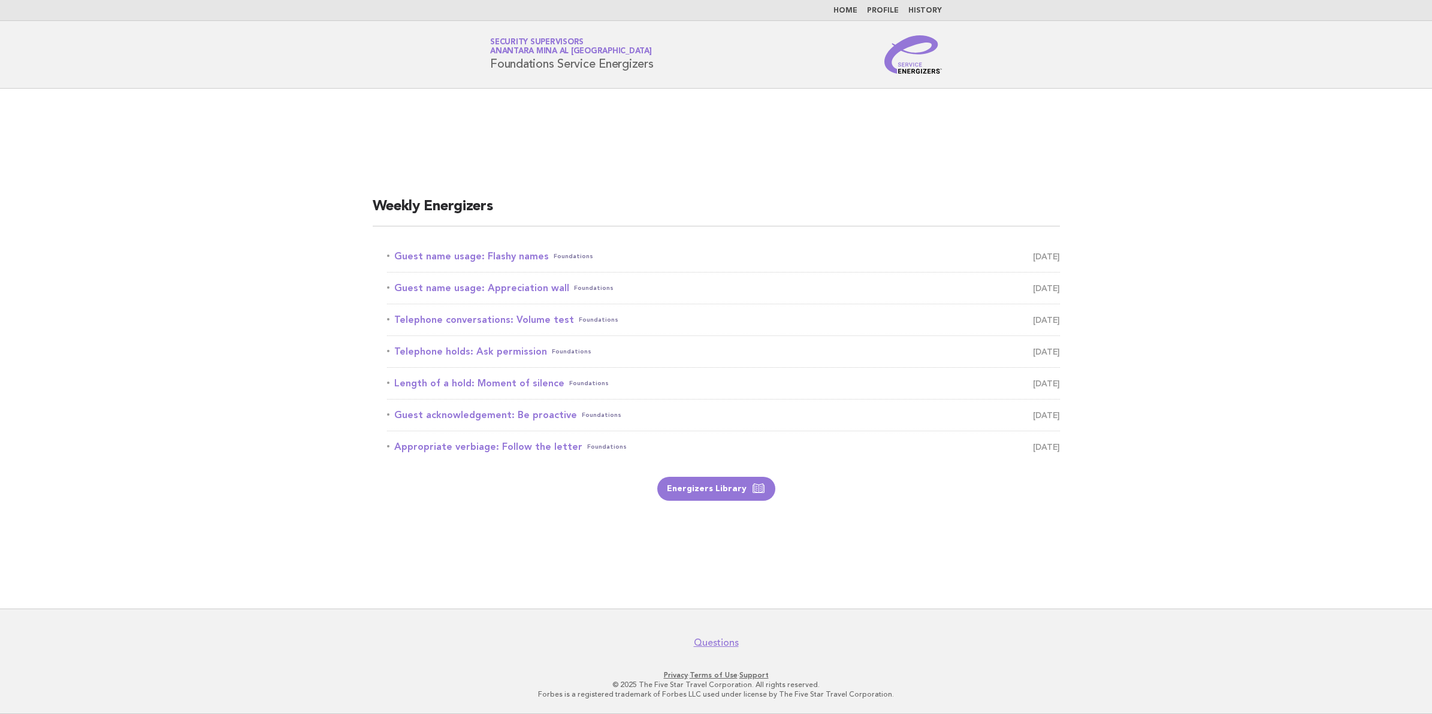 The width and height of the screenshot is (1432, 714). I want to click on a: History, so click(925, 11).